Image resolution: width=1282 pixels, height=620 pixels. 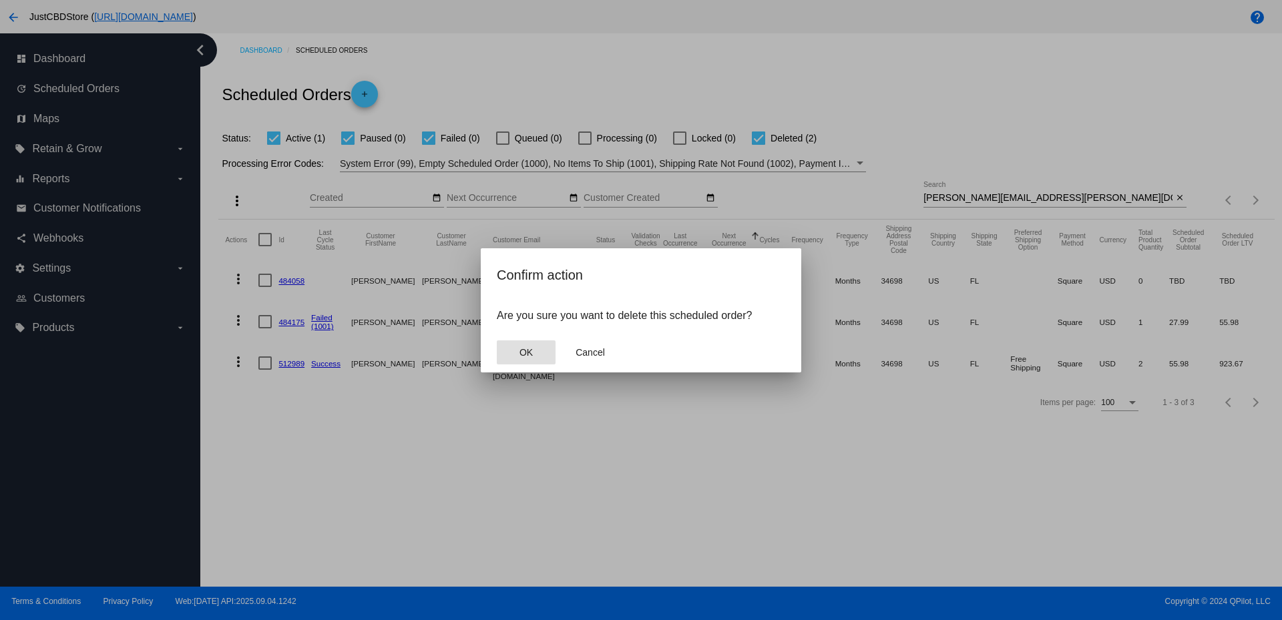 What do you see at coordinates (641, 316) in the screenshot?
I see `p: Are you sure you want to delete this scheduled order?` at bounding box center [641, 316].